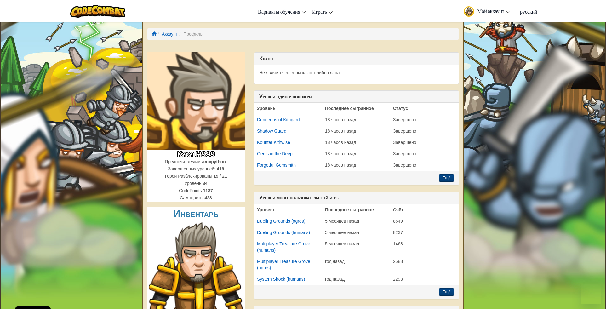 Image resolution: width=606 pixels, height=309 pixels. Describe the element at coordinates (196, 154) in the screenshot. I see `h3: KyrylH999` at that location.